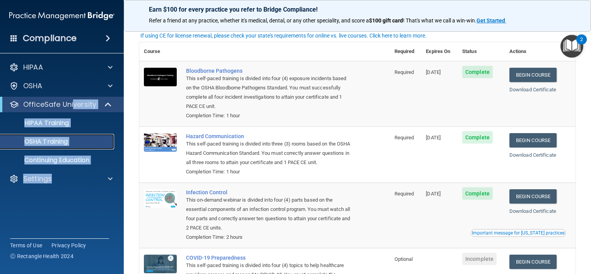 Image resolution: width=591 pixels, height=274 pixels. What do you see at coordinates (581, 44) in the screenshot?
I see `div: 2` at bounding box center [581, 44].